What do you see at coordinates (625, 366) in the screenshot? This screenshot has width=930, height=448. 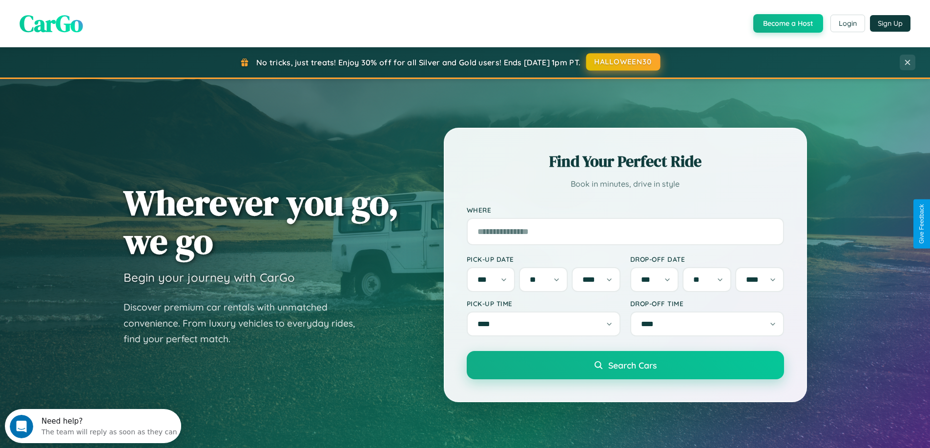 I see `button: Search Cars` at bounding box center [625, 366].